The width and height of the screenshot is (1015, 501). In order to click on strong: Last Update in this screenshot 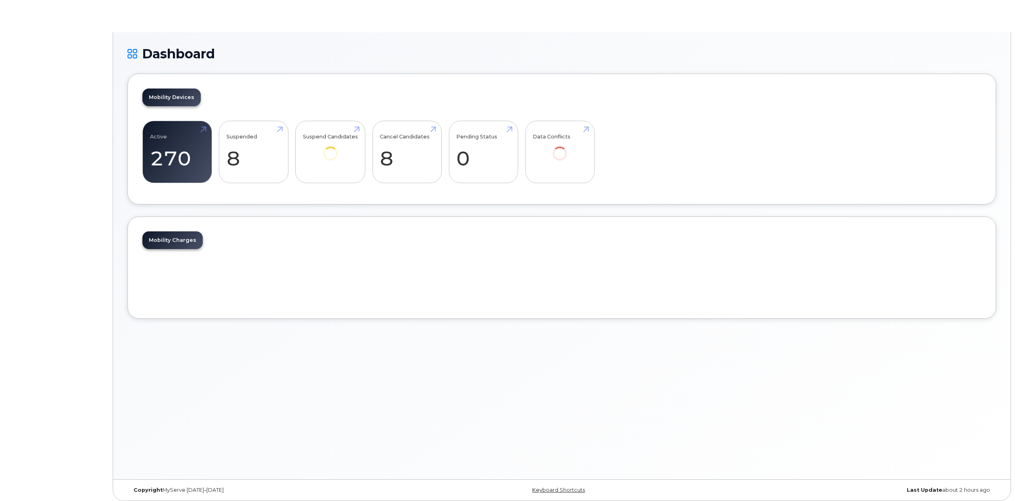, I will do `click(925, 490)`.